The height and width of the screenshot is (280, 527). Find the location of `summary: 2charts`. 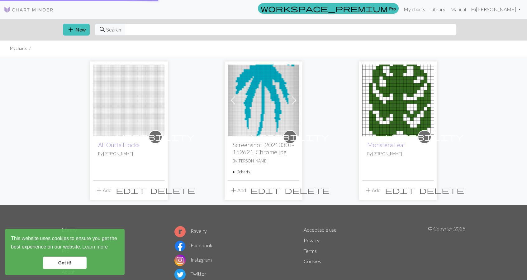

summary: 2charts is located at coordinates (263, 172).